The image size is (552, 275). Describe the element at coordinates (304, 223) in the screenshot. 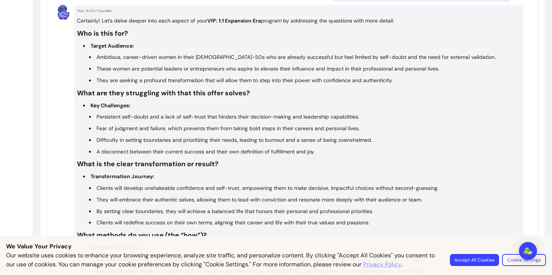

I see `li: Clients will redefine success on their own terms, aligning their career and life with their true ...` at that location.